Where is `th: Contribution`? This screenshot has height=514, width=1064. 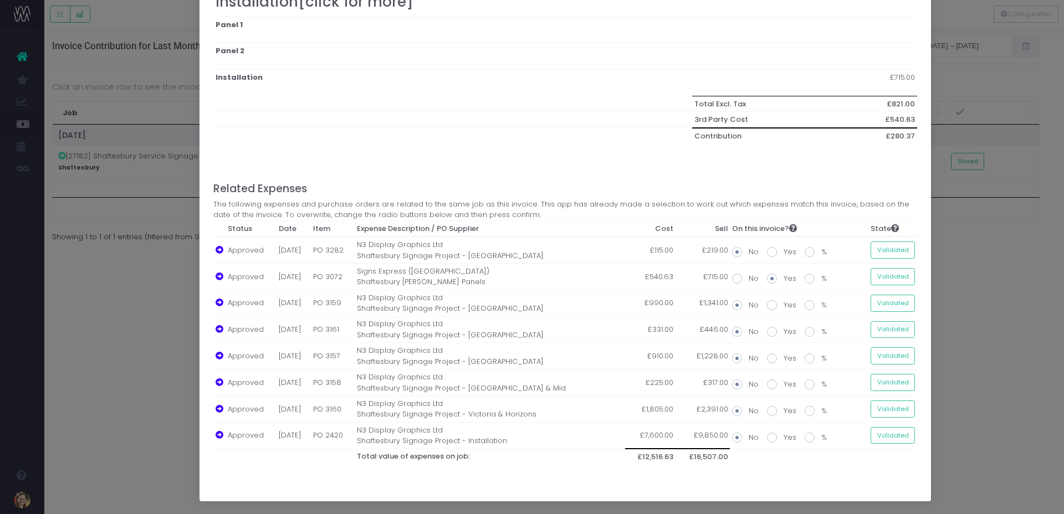 th: Contribution is located at coordinates (734, 136).